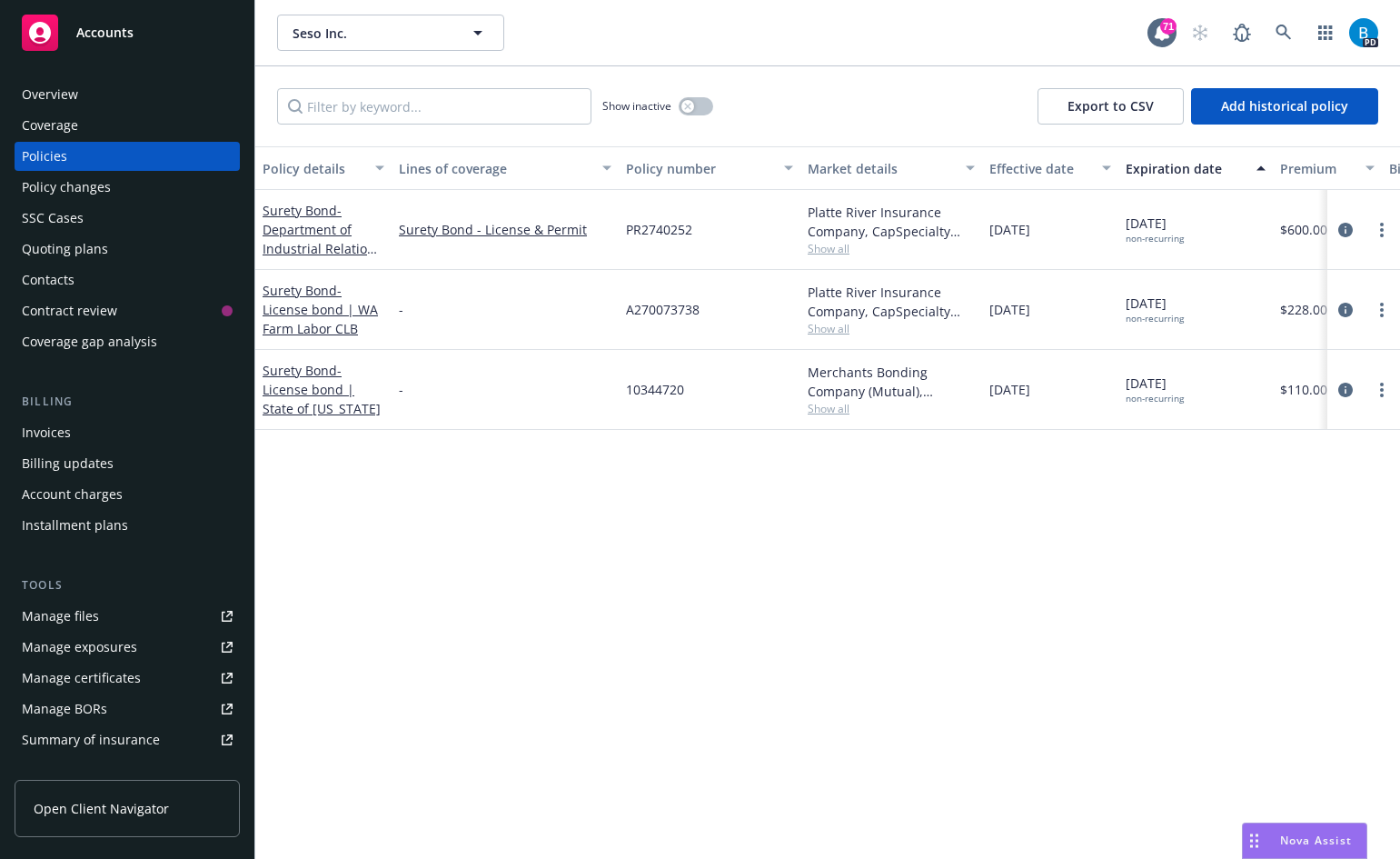  Describe the element at coordinates (44, 156) in the screenshot. I see `div: Policies` at that location.